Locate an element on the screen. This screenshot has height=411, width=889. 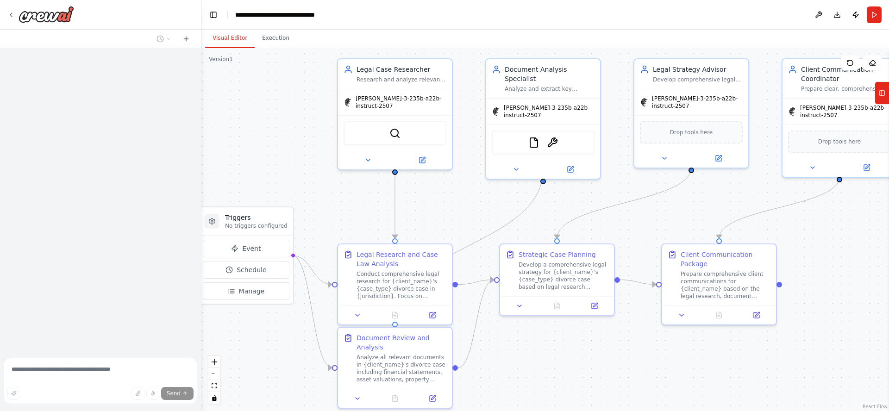
p: No triggers configured is located at coordinates (256, 226).